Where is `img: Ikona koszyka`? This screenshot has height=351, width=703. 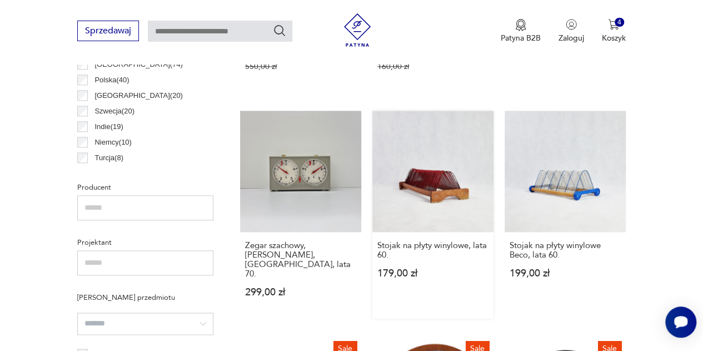 img: Ikona koszyka is located at coordinates (614, 24).